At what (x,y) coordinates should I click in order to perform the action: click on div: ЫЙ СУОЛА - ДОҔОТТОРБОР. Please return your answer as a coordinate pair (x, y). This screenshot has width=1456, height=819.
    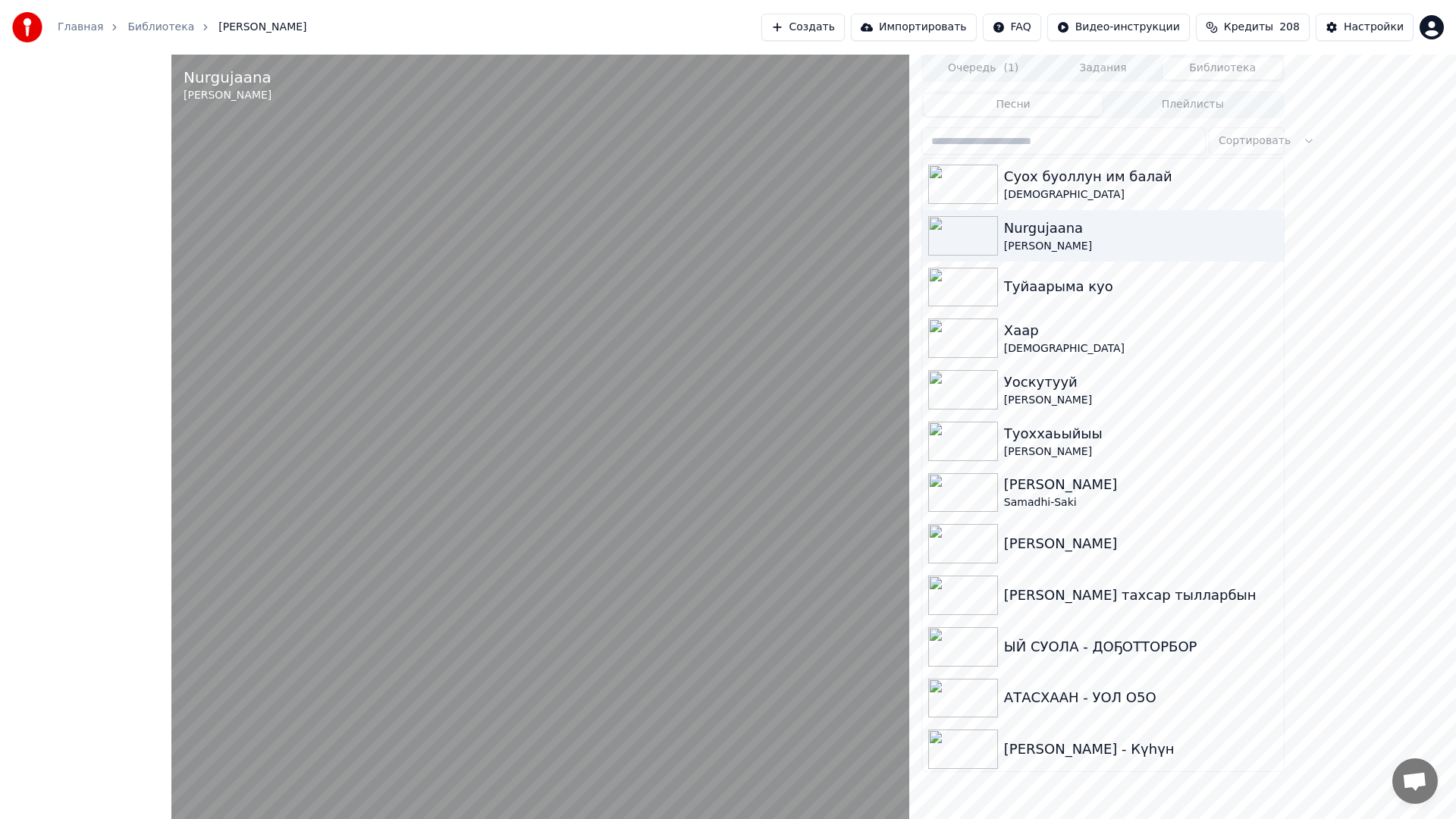
    Looking at the image, I should click on (1140, 646).